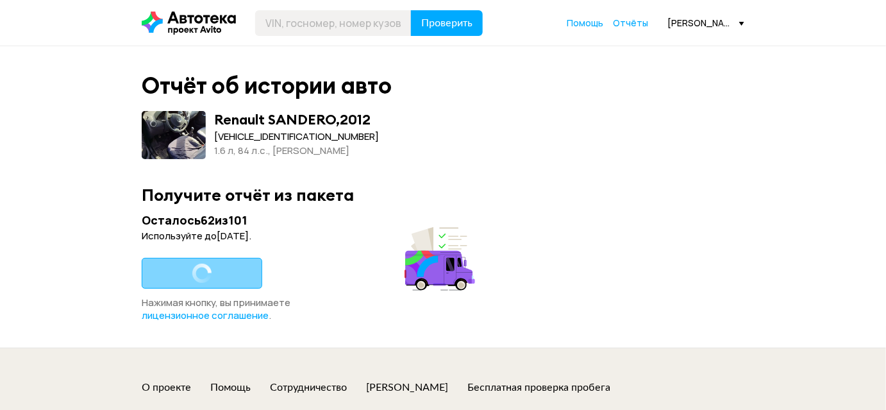 This screenshot has height=410, width=886. Describe the element at coordinates (539, 387) in the screenshot. I see `a: Бесплатная проверка пробега` at that location.